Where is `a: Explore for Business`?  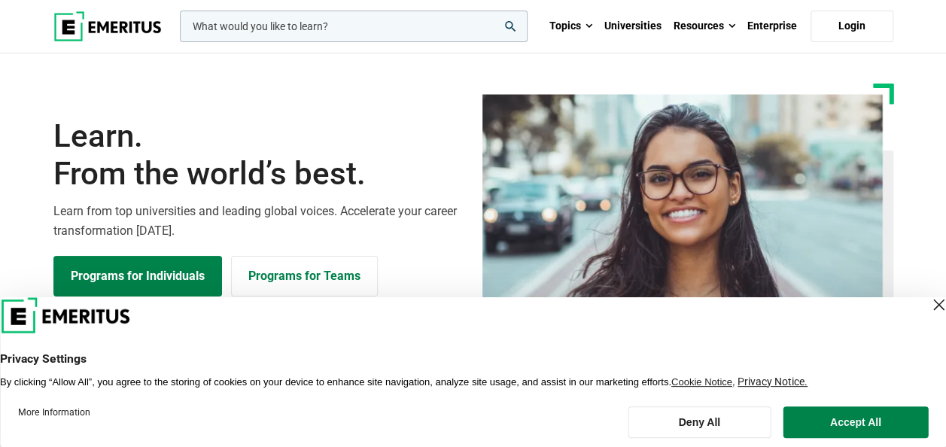
a: Explore for Business is located at coordinates (304, 276).